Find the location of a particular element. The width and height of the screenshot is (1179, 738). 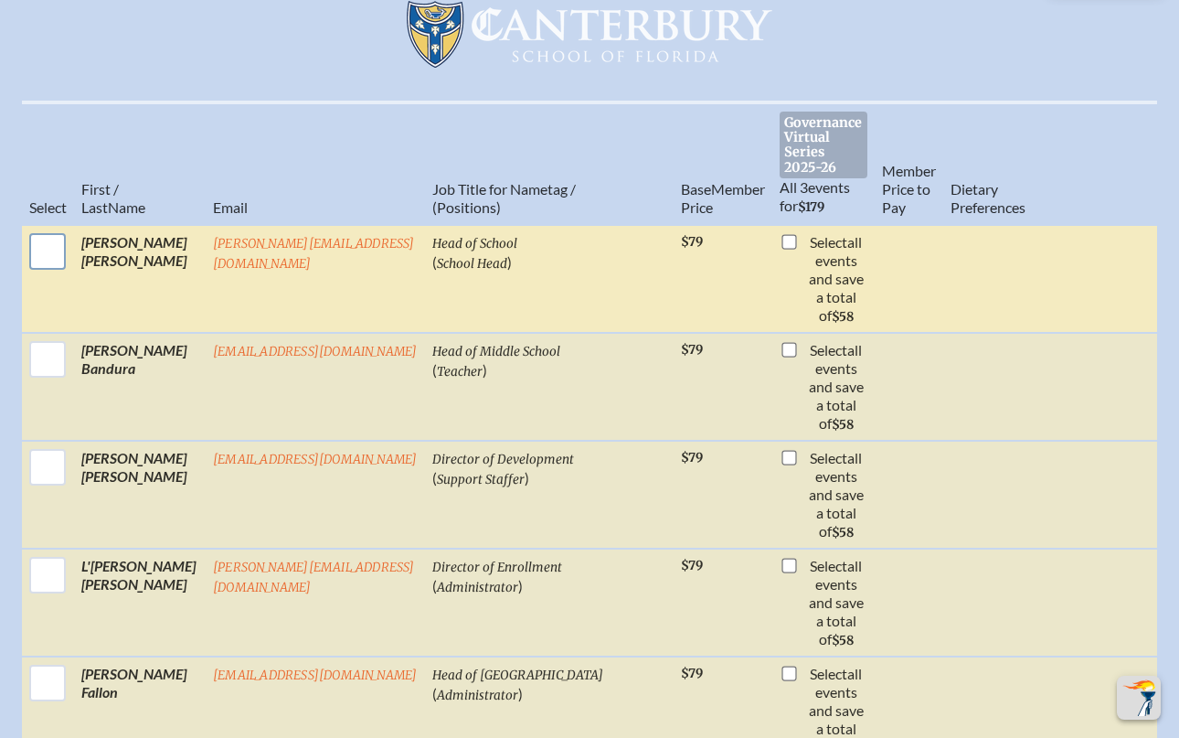

span: Price is located at coordinates (697, 207).